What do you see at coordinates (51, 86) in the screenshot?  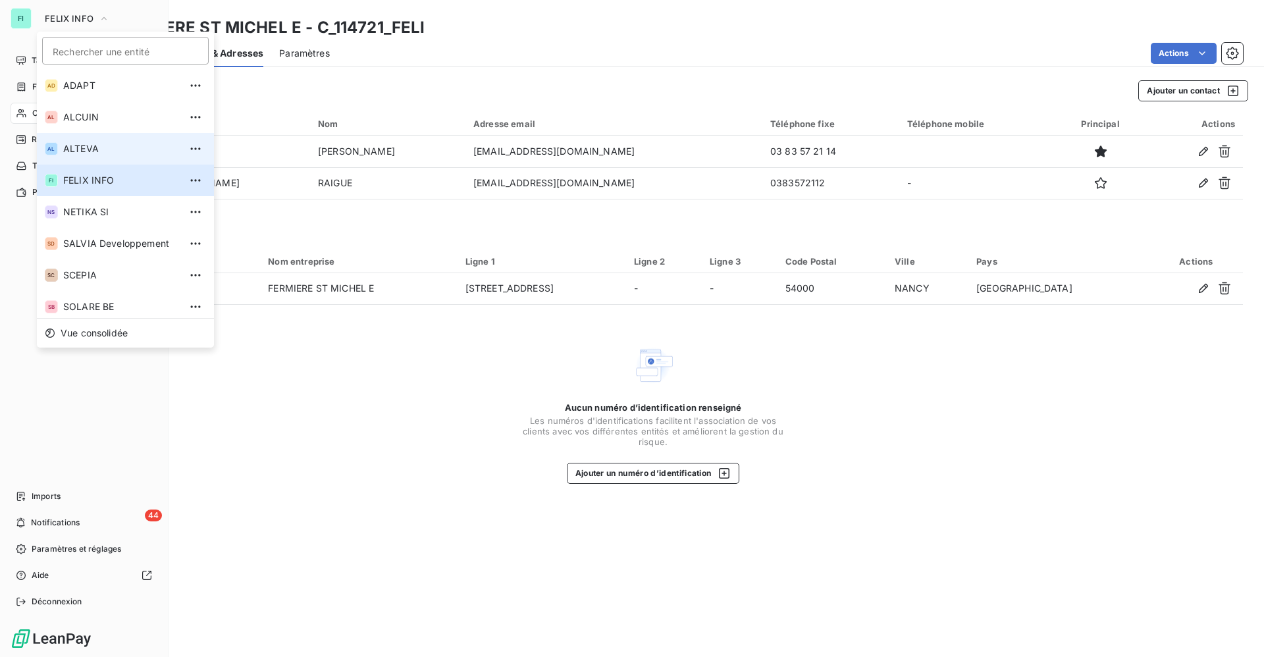 I see `div: AD` at bounding box center [51, 86].